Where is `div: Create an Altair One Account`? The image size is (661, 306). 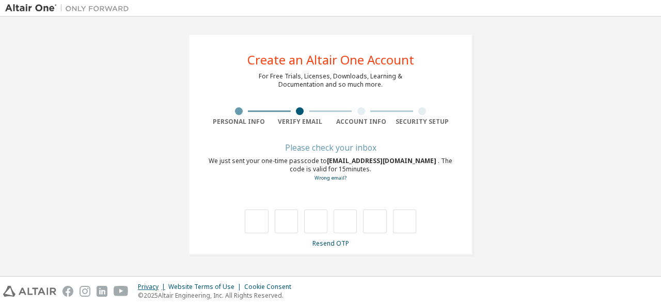
div: Create an Altair One Account is located at coordinates (330, 60).